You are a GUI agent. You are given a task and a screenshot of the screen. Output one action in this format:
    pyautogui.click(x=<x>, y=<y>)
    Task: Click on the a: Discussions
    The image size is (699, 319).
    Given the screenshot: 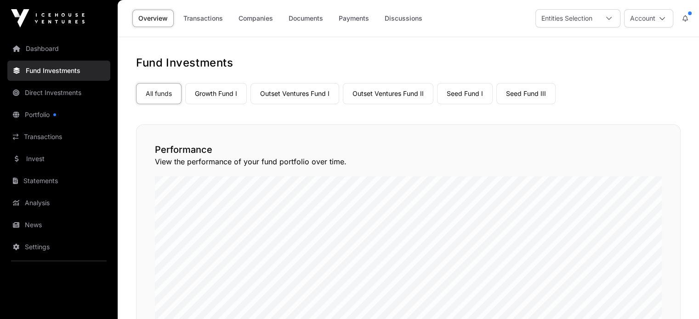 What is the action you would take?
    pyautogui.click(x=403, y=18)
    